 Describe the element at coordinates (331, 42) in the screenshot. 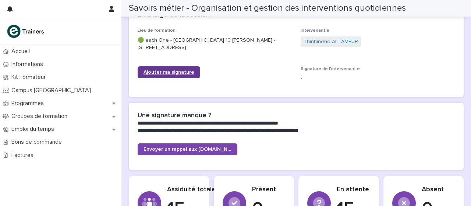

I see `a: Thinhinene AIT AMEUR` at that location.